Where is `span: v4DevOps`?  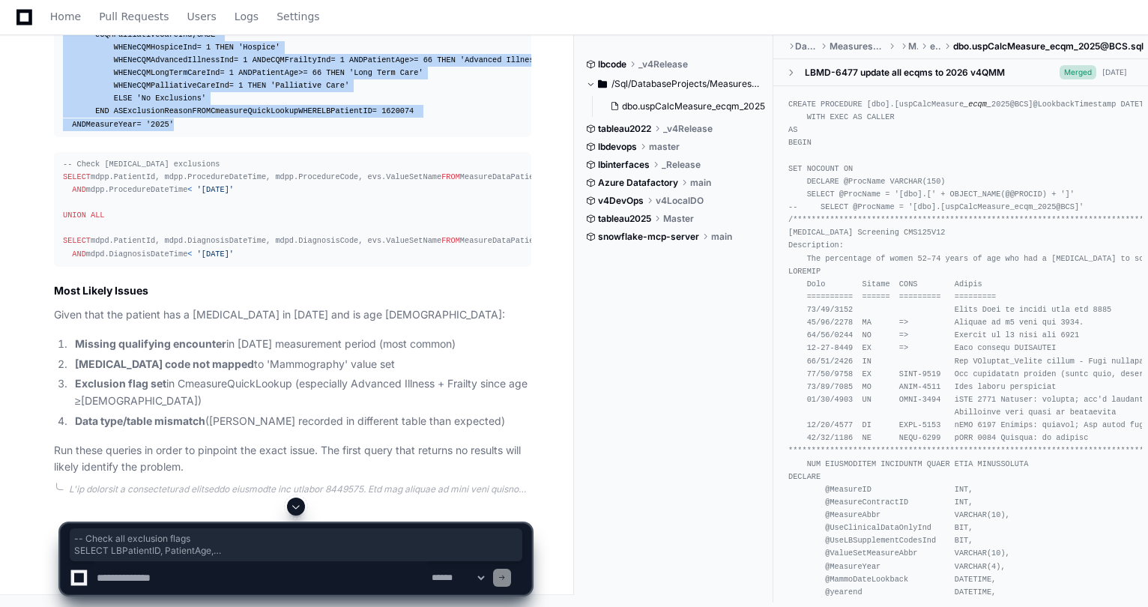
span: v4DevOps is located at coordinates (620, 201).